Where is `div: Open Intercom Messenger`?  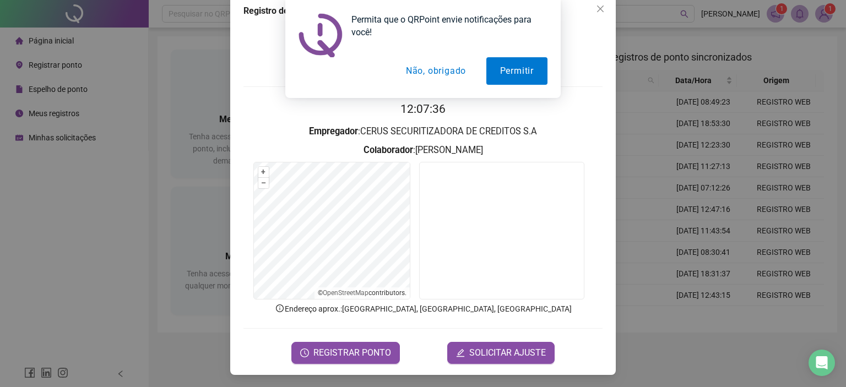
div: Open Intercom Messenger is located at coordinates (822, 363).